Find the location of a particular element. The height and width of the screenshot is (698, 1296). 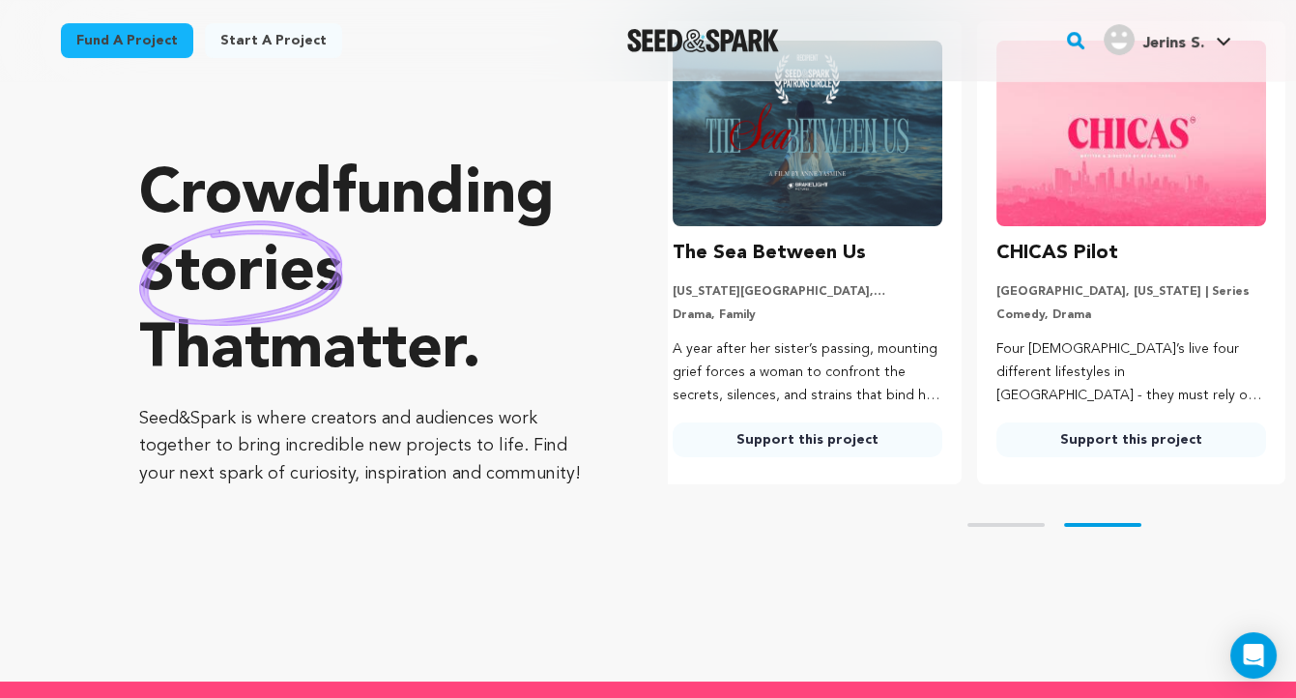

span: Jerins S. is located at coordinates (1173, 43).